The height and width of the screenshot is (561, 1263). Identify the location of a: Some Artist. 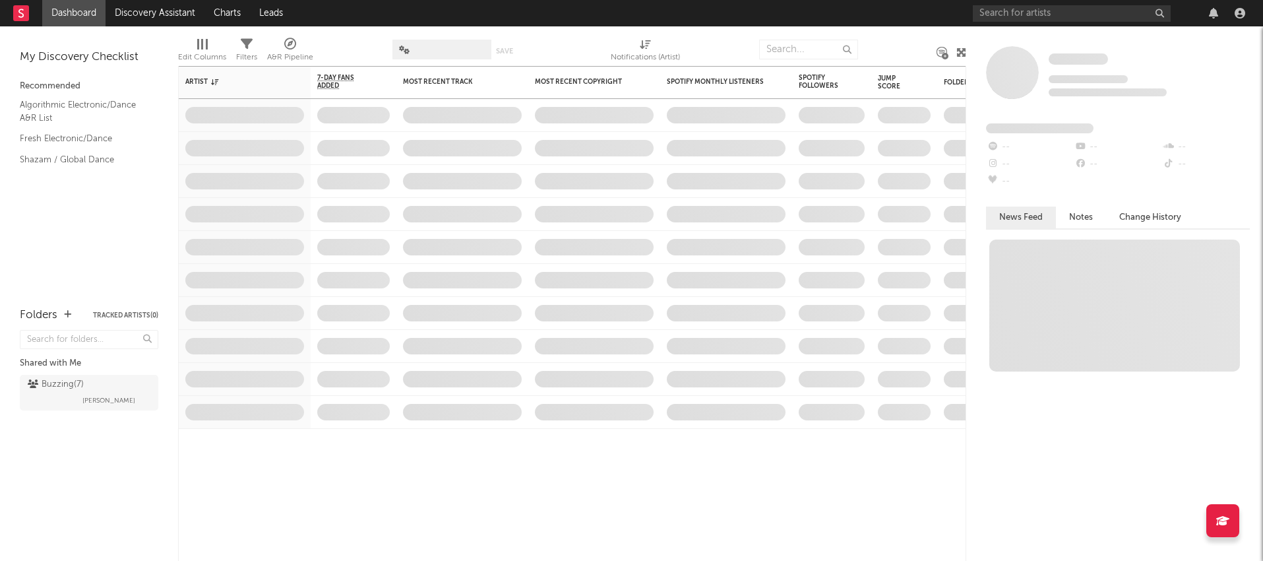
(1078, 59).